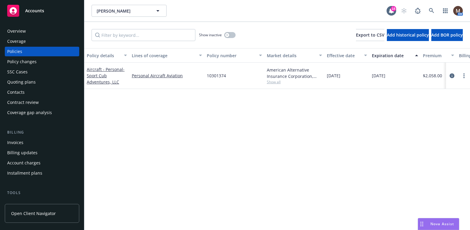  Describe the element at coordinates (216, 76) in the screenshot. I see `span: 10301374` at that location.